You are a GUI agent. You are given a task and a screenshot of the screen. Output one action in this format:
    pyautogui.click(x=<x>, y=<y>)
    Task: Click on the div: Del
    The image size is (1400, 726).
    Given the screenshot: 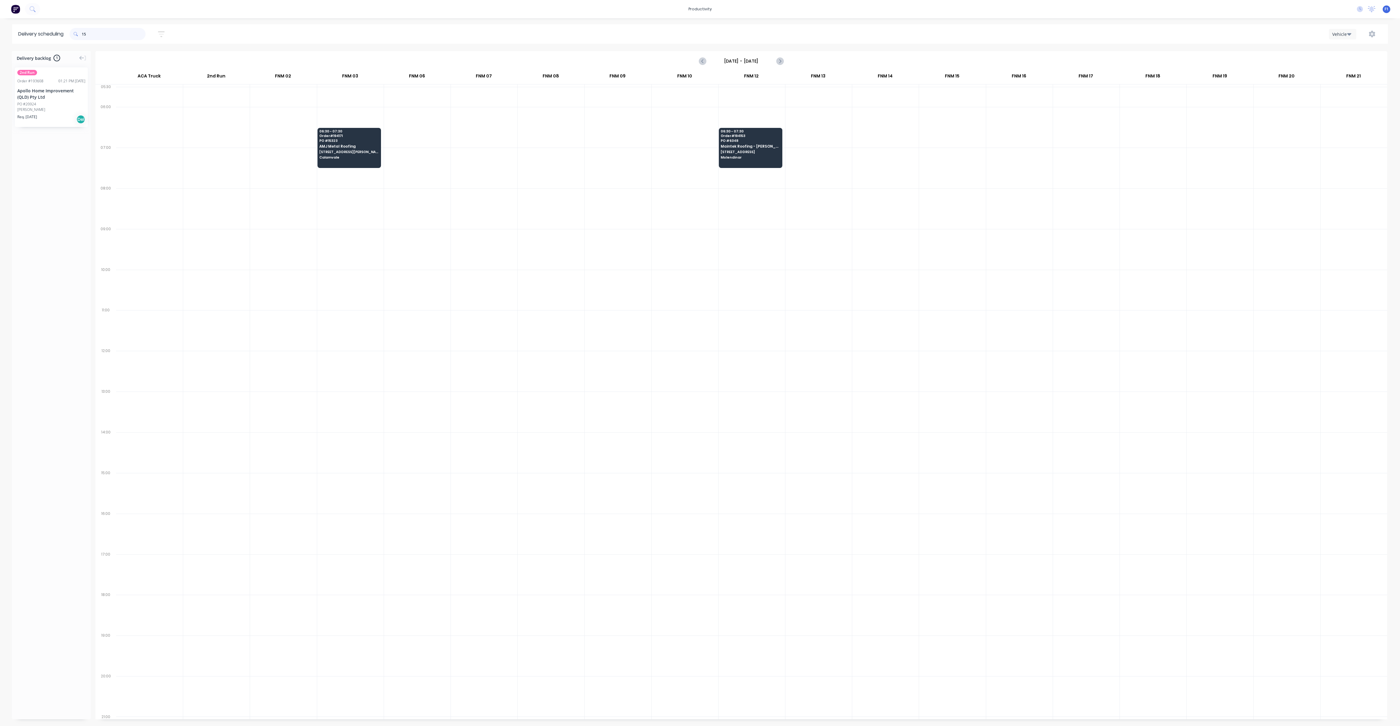 What is the action you would take?
    pyautogui.click(x=81, y=119)
    